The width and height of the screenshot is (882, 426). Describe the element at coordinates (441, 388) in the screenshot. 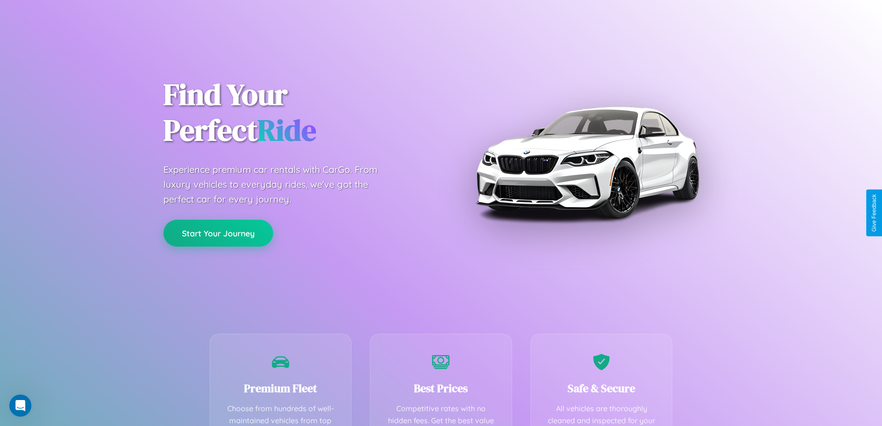

I see `h3: Best Prices` at that location.